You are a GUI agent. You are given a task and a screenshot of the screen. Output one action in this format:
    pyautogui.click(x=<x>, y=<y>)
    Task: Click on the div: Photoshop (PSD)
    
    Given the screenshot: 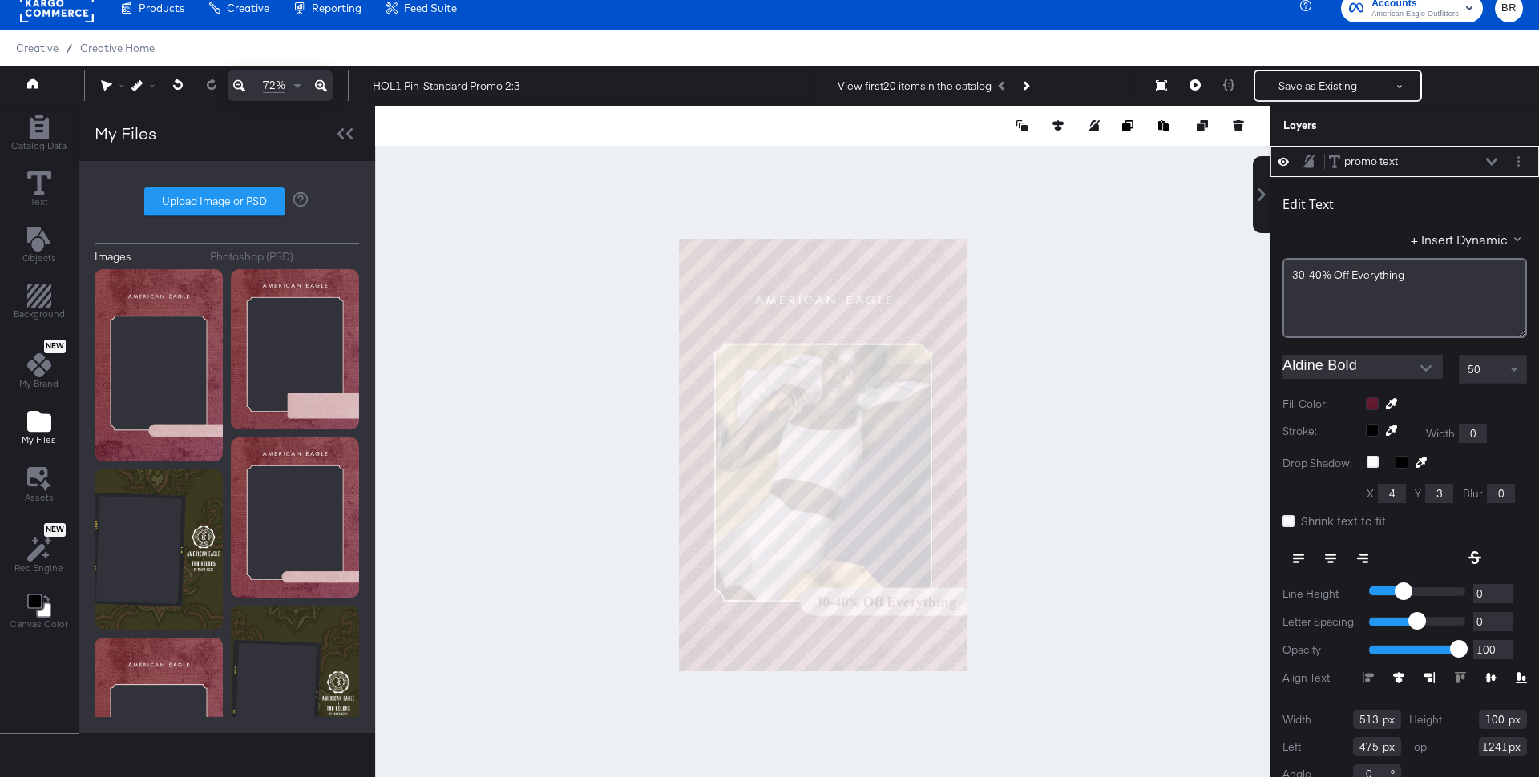 What is the action you would take?
    pyautogui.click(x=252, y=256)
    